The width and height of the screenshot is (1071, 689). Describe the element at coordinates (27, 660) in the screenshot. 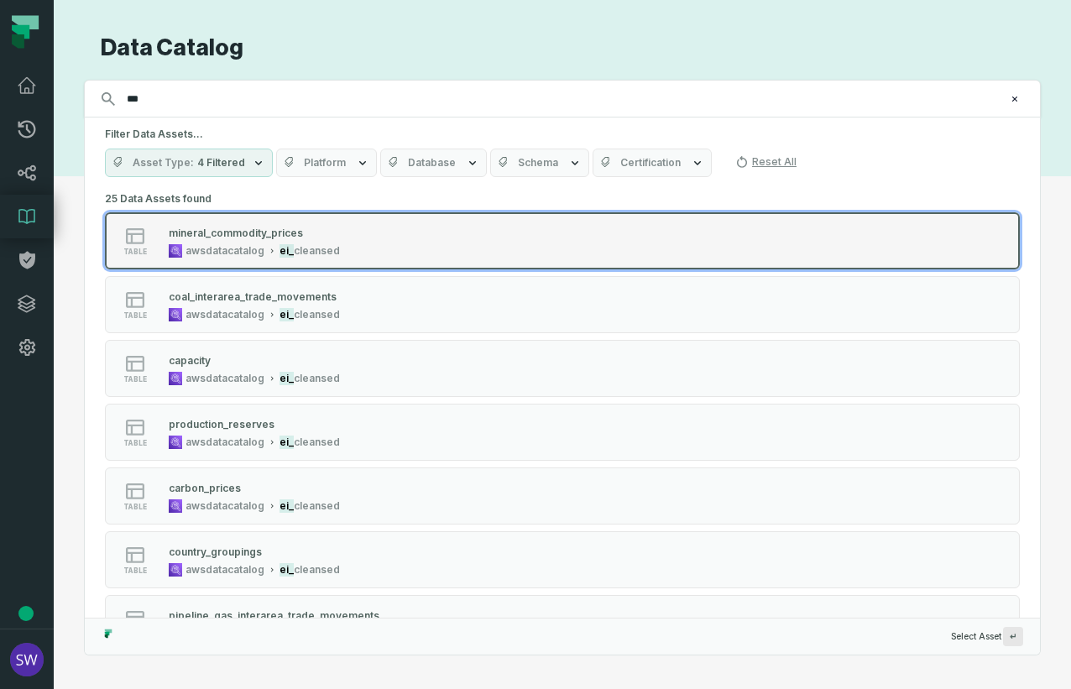

I see `img: avatar of Shannon Wojcik` at that location.